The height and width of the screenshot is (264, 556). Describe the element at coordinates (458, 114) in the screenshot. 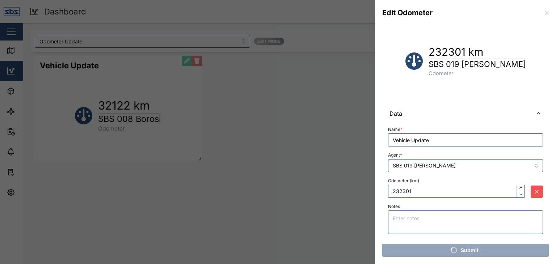

I see `span: Data` at that location.